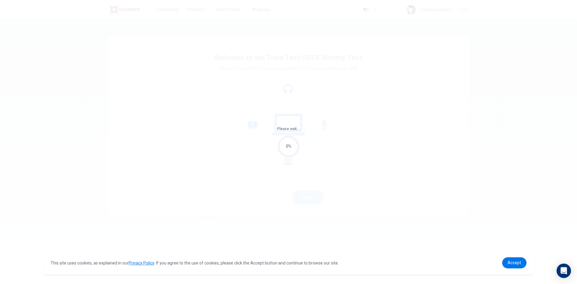  Describe the element at coordinates (514, 263) in the screenshot. I see `a: dismiss cookie message` at that location.